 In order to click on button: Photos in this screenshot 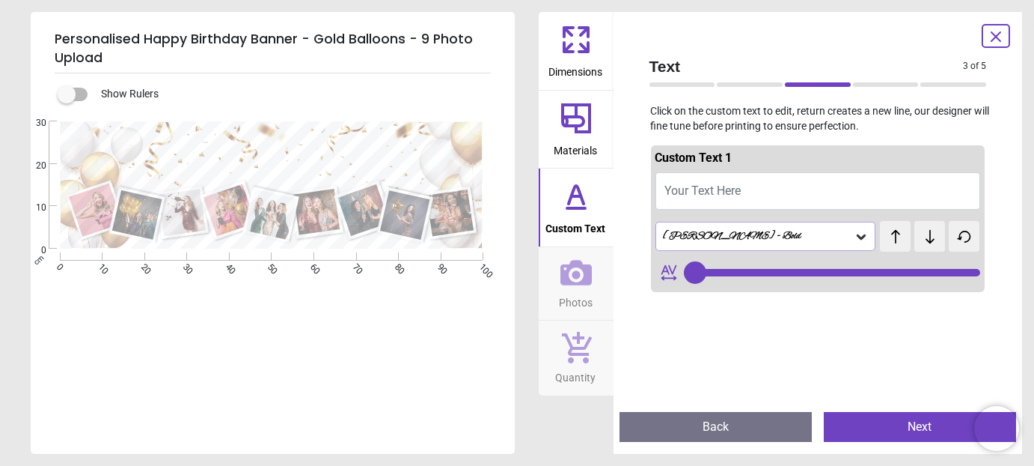, I will do `click(576, 284)`.